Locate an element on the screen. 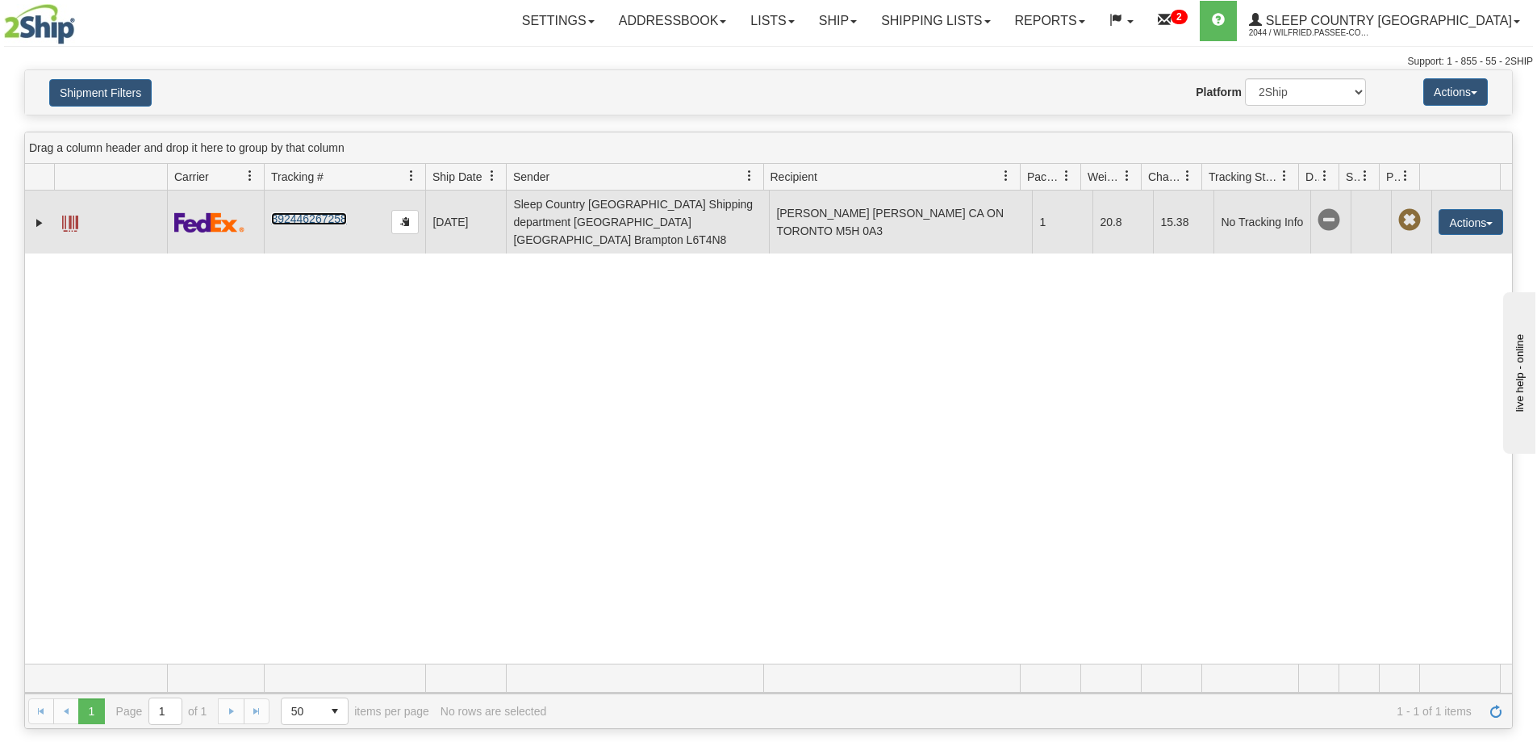  span: Delivery Status is located at coordinates (1312, 177).